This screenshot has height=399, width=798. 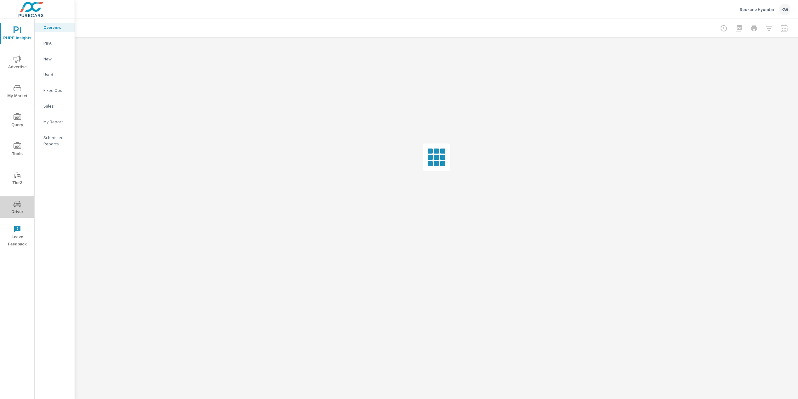 I want to click on p: Sales, so click(x=56, y=106).